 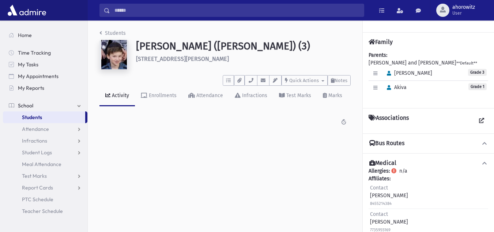 I want to click on button: Notes, so click(x=339, y=80).